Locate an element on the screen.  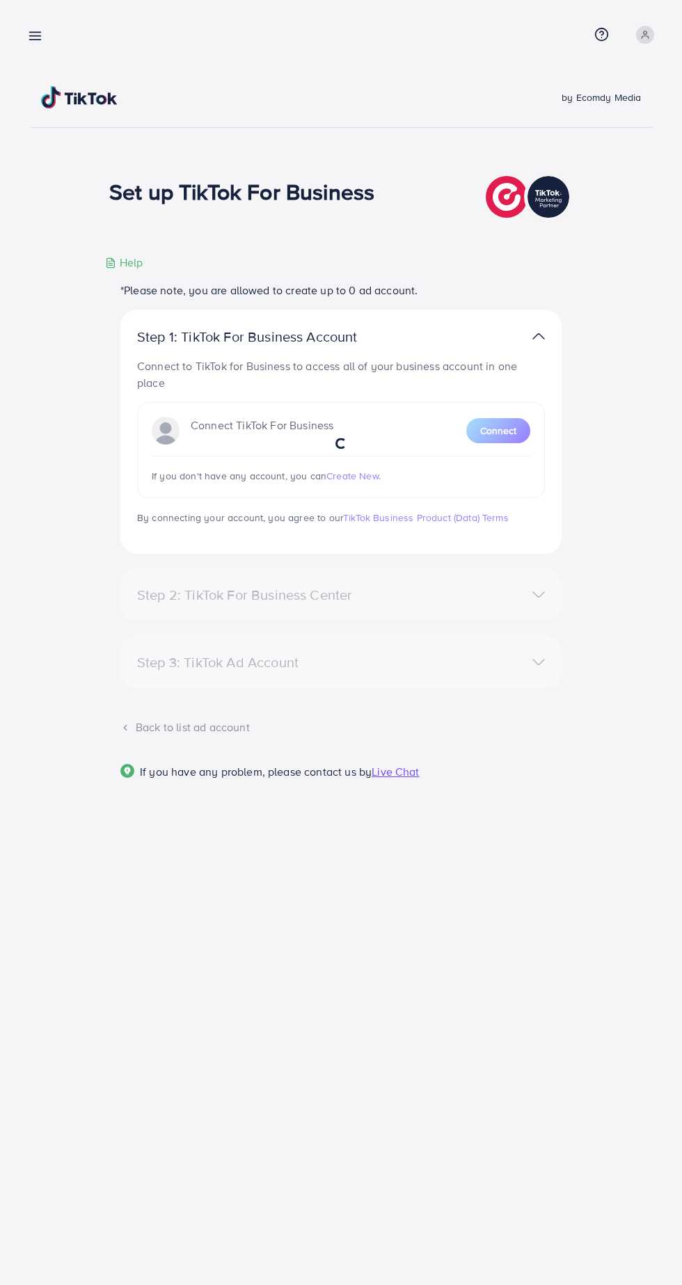
p: *Please note, you are allowed to create up to 0 ad account. is located at coordinates (341, 290).